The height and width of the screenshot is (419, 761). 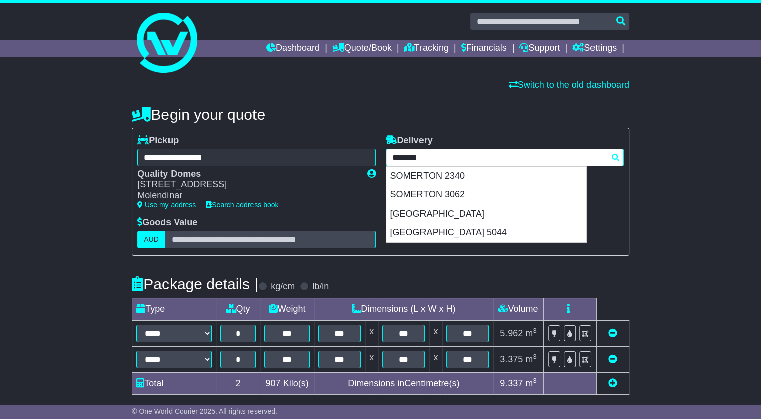 I want to click on td: Kilo(s), so click(x=287, y=384).